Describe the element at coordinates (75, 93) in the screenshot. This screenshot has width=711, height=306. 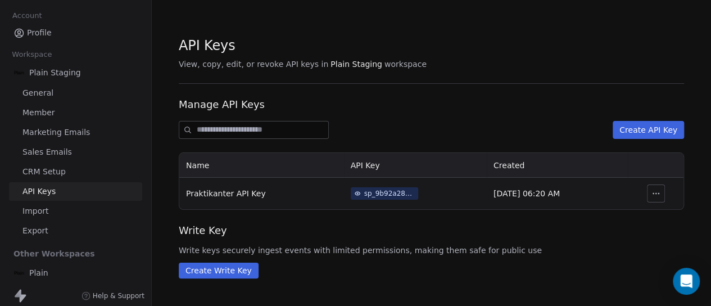
I see `a: General` at that location.